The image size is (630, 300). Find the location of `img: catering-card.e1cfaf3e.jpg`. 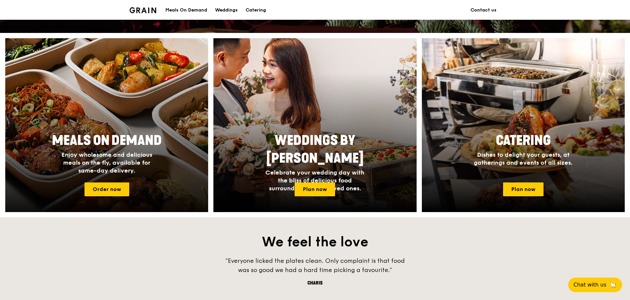

img: catering-card.e1cfaf3e.jpg is located at coordinates (523, 125).